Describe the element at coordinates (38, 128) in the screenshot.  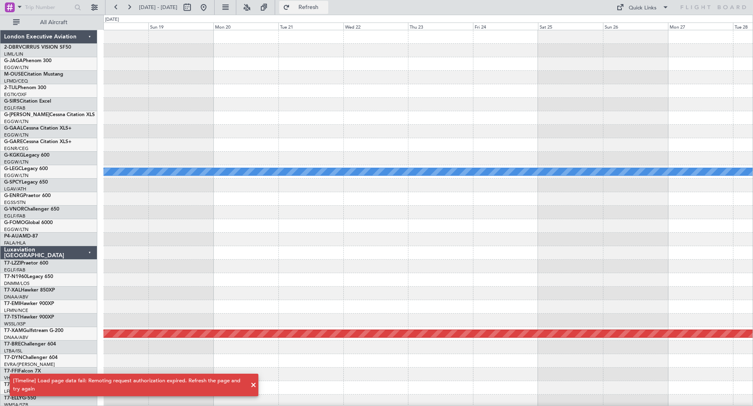
I see `a: G-GAALCessna Citation XLS+` at that location.